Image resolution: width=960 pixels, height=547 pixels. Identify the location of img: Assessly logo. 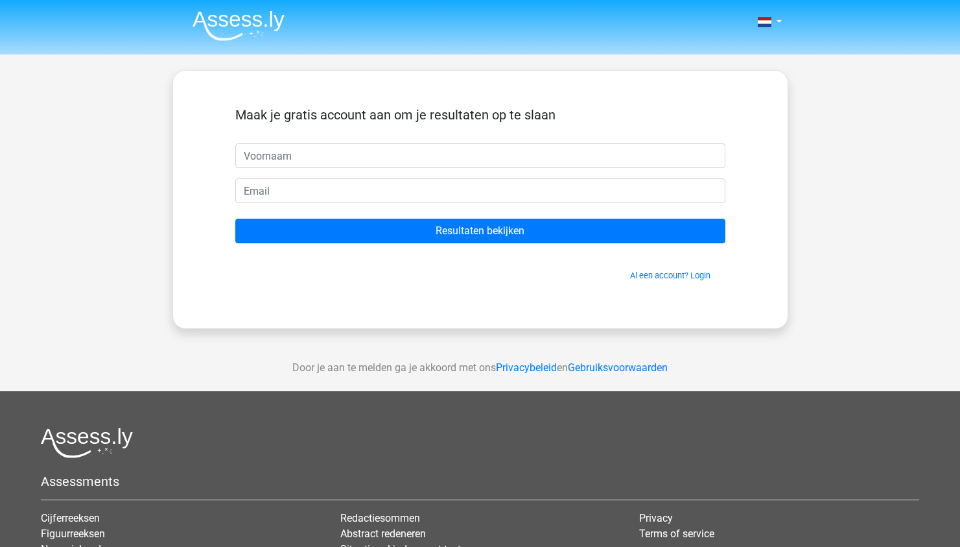
(87, 442).